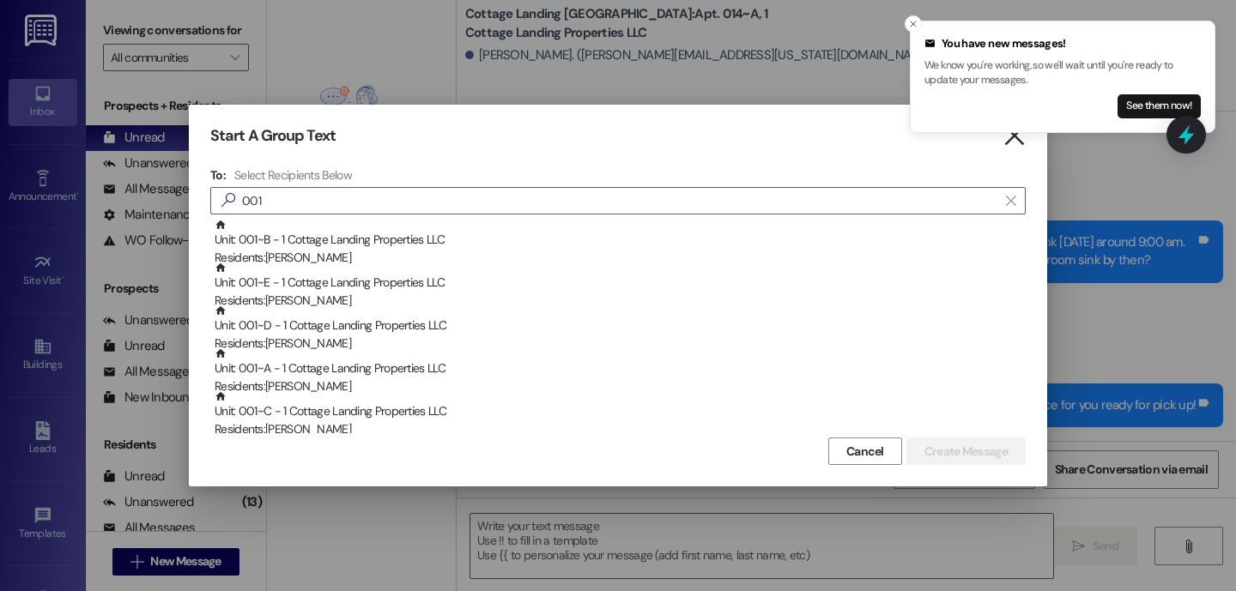  What do you see at coordinates (273, 136) in the screenshot?
I see `h3: Start A Group Text` at bounding box center [273, 136].